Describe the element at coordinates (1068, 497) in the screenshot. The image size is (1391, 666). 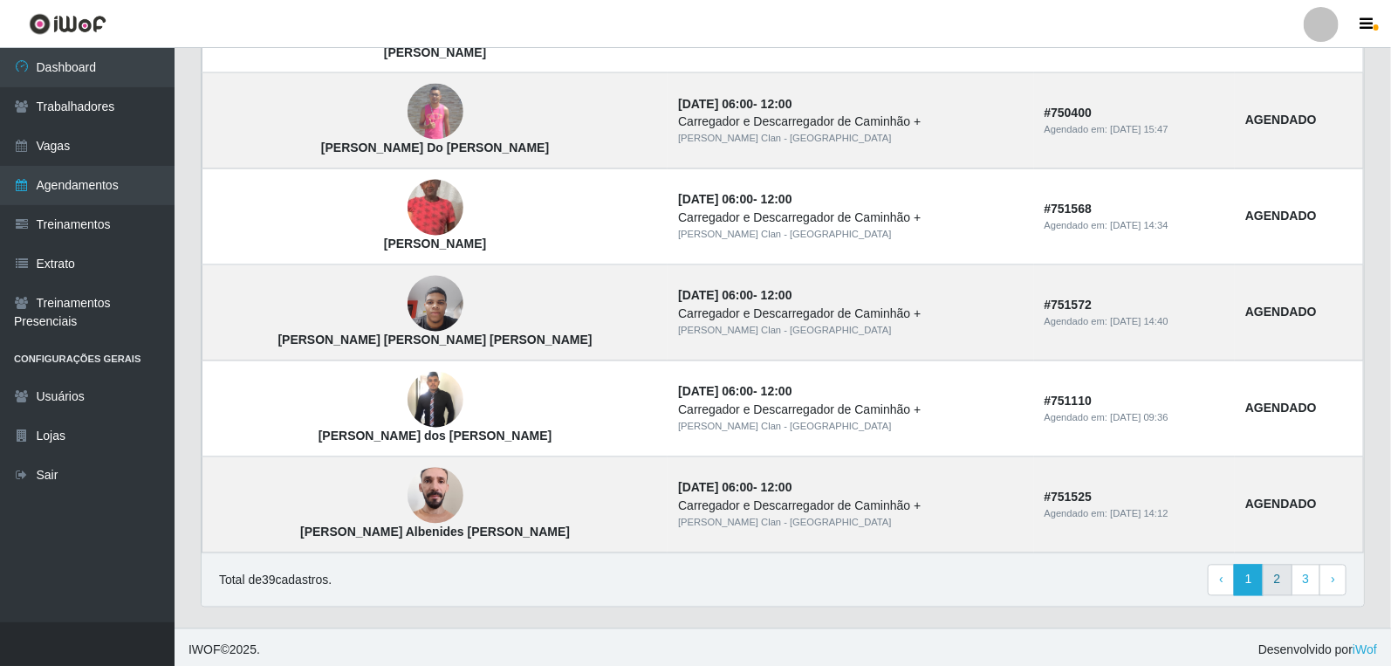
I see `strong: # 751525` at that location.